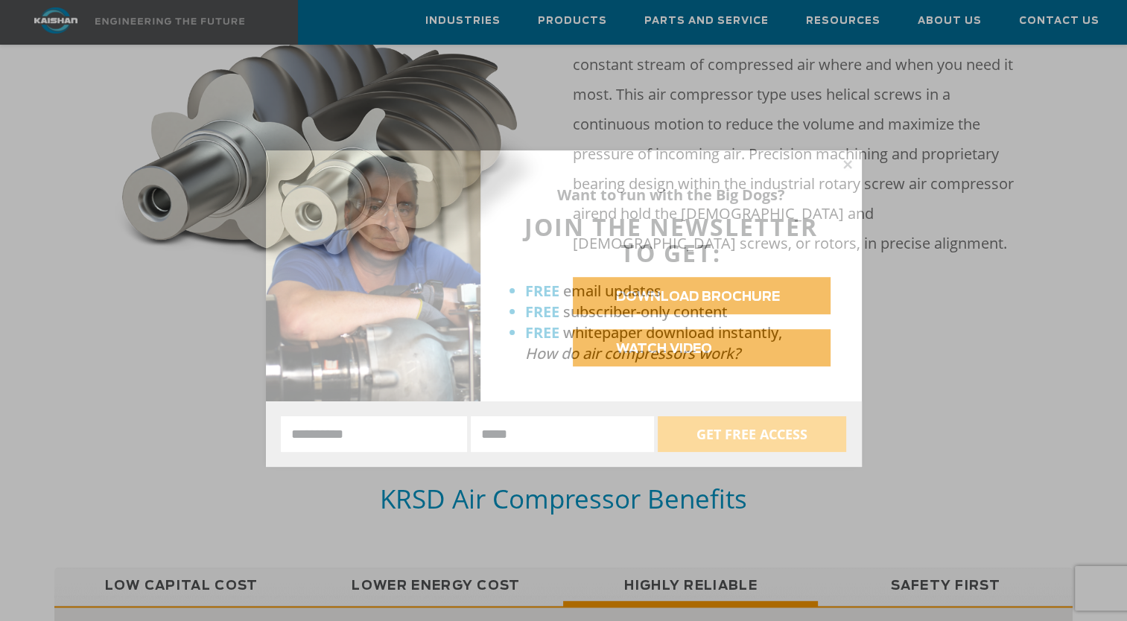 The height and width of the screenshot is (621, 1127). Describe the element at coordinates (848, 165) in the screenshot. I see `button: Close` at that location.